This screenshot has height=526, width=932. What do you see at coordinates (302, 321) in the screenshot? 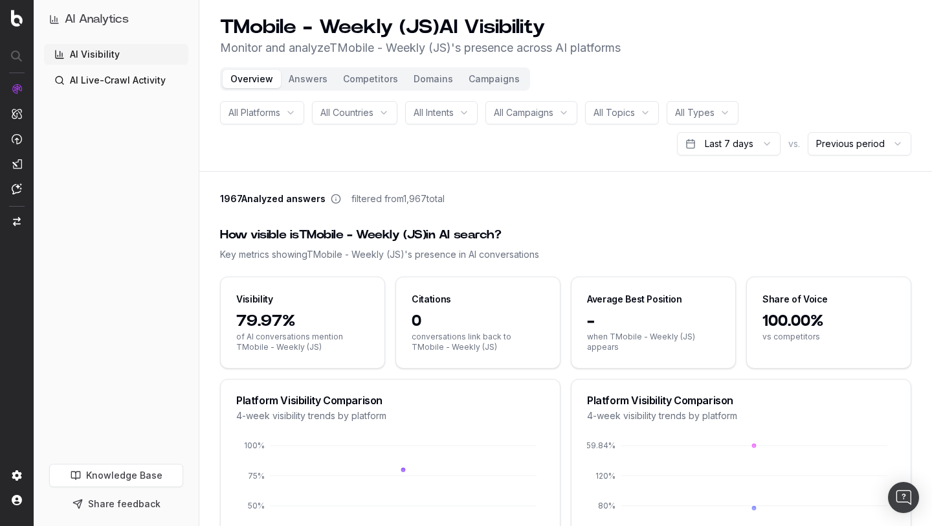
I see `span: 79.97%` at bounding box center [302, 321].